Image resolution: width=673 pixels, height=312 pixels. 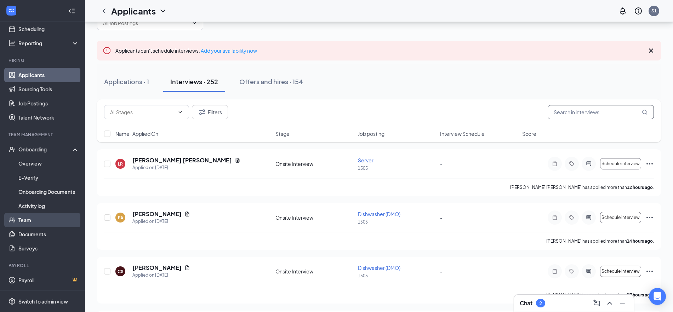 I want to click on span: Server, so click(x=366, y=160).